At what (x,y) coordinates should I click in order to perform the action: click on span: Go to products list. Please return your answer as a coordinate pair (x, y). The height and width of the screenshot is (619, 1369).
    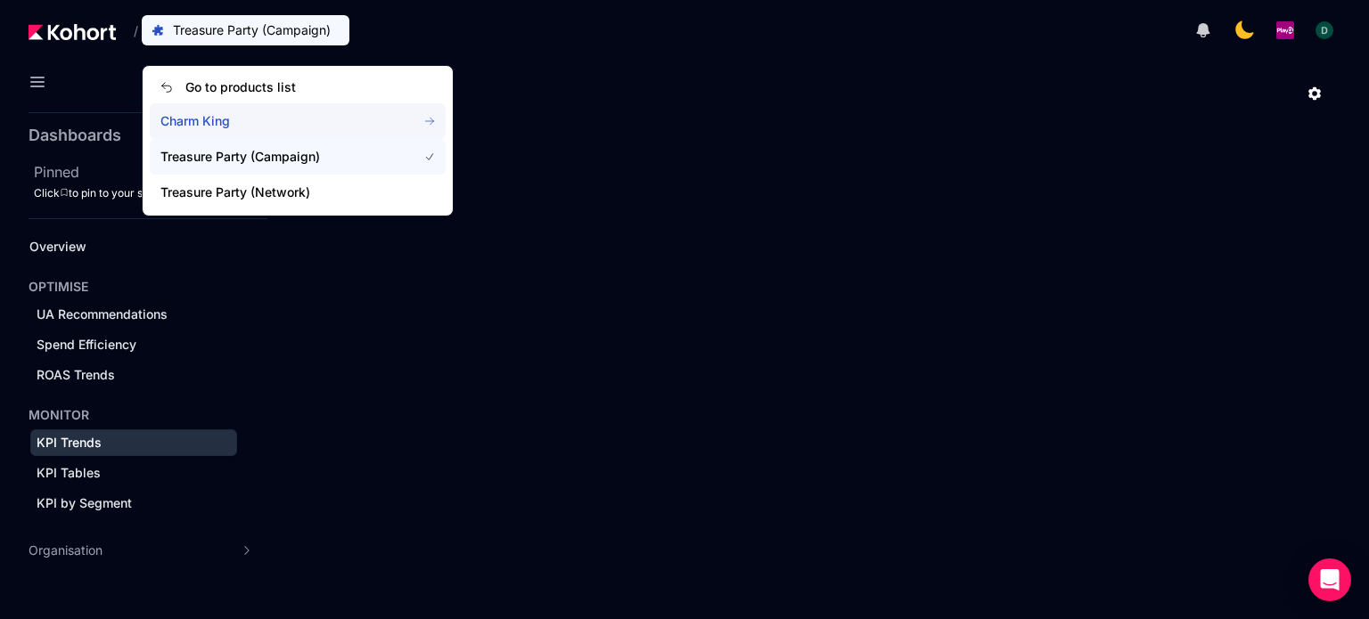
    Looking at the image, I should click on (241, 87).